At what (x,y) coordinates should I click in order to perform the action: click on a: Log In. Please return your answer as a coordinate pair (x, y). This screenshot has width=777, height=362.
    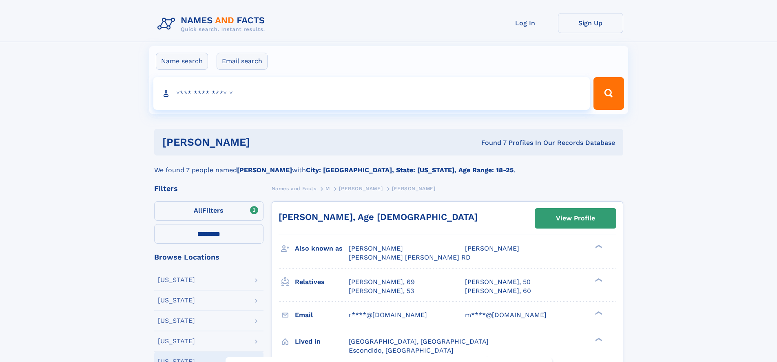
    Looking at the image, I should click on (525, 23).